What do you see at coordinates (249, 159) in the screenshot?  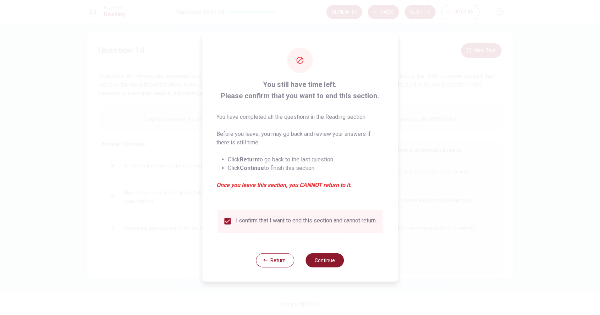 I see `strong: Return` at bounding box center [249, 159].